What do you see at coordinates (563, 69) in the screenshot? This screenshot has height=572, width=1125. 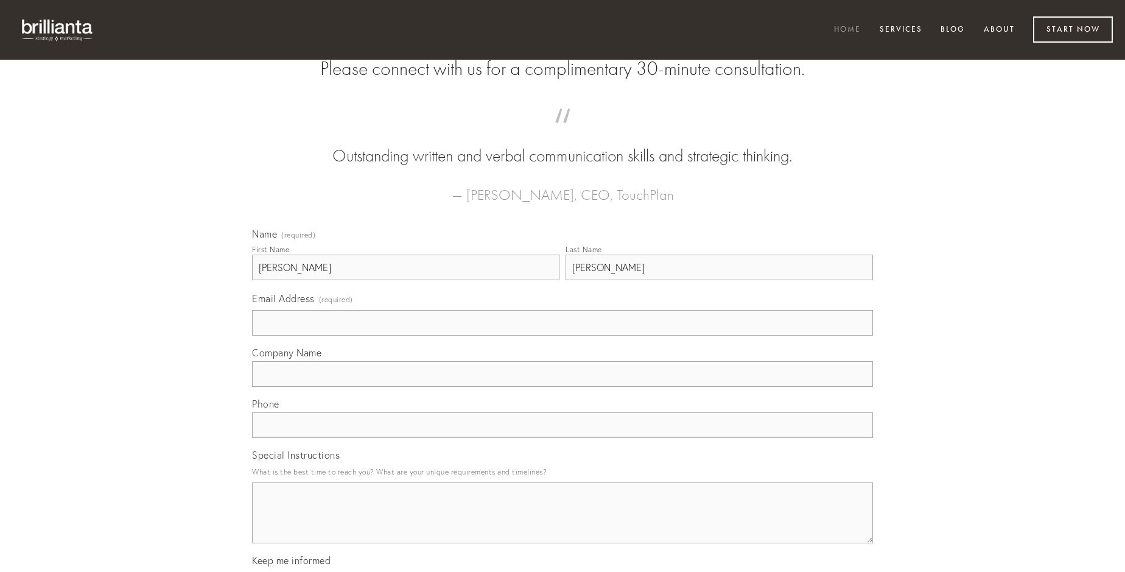 I see `h2: Please connect with us for a complimentary 30-minute consultation.` at bounding box center [563, 69].